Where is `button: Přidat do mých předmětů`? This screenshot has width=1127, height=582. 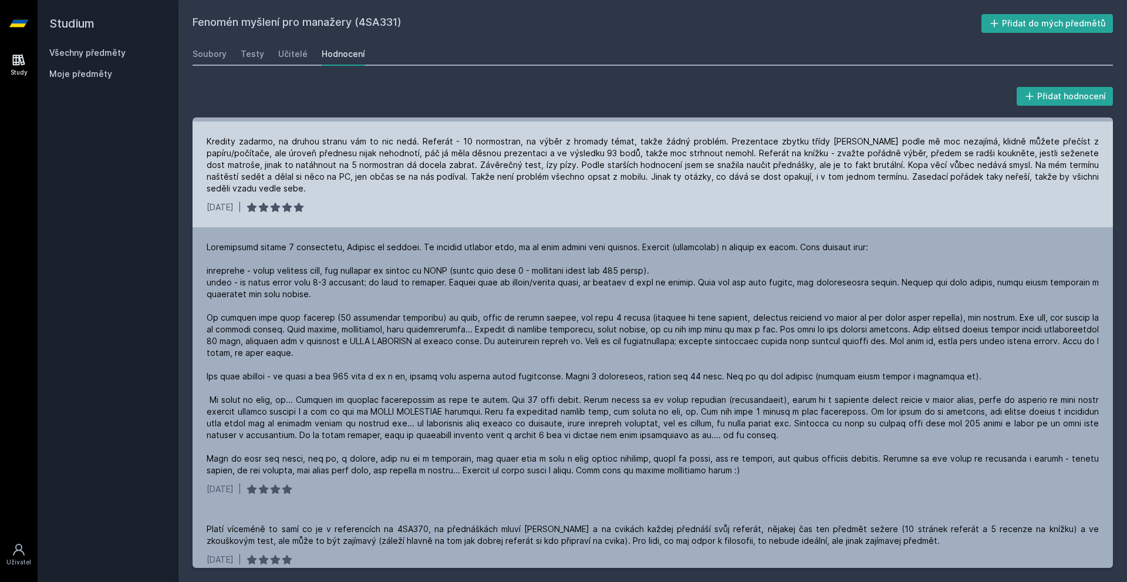
button: Přidat do mých předmětů is located at coordinates (1047, 23).